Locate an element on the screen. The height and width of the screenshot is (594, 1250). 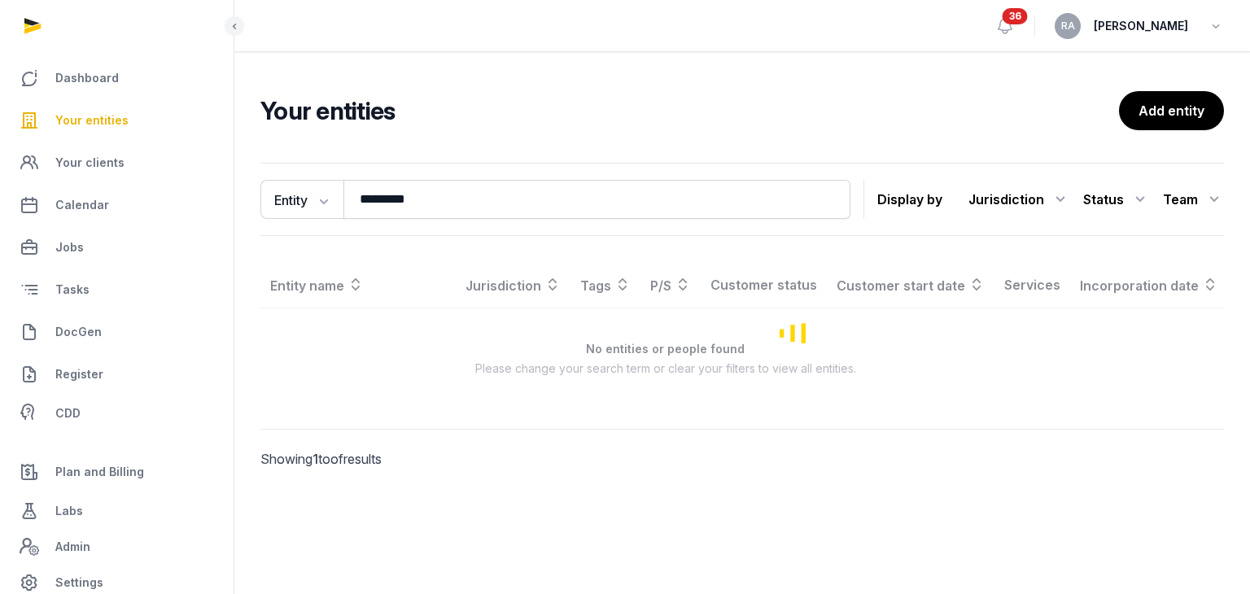
span: Your clients is located at coordinates (89, 163).